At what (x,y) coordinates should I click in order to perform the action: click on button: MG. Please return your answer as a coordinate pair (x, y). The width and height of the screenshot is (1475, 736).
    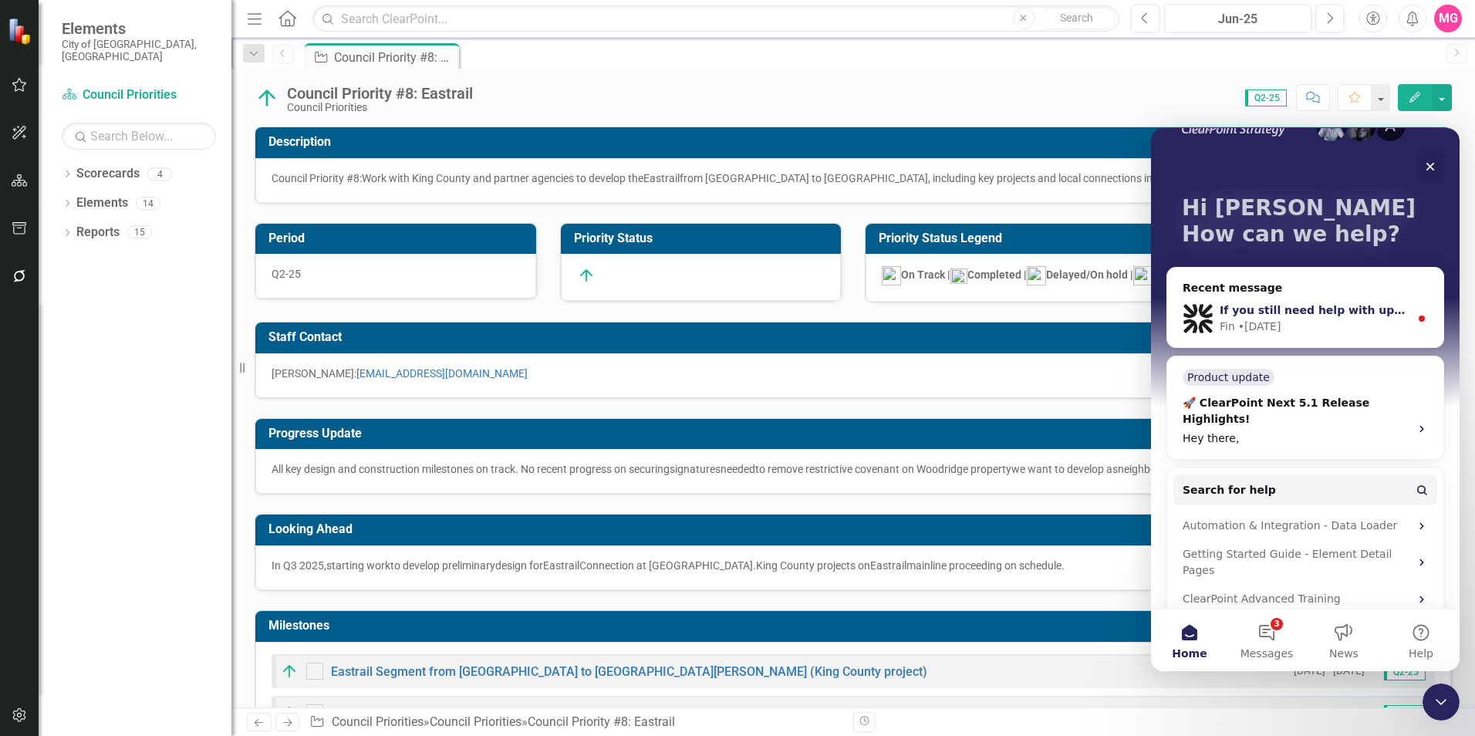
    Looking at the image, I should click on (1448, 19).